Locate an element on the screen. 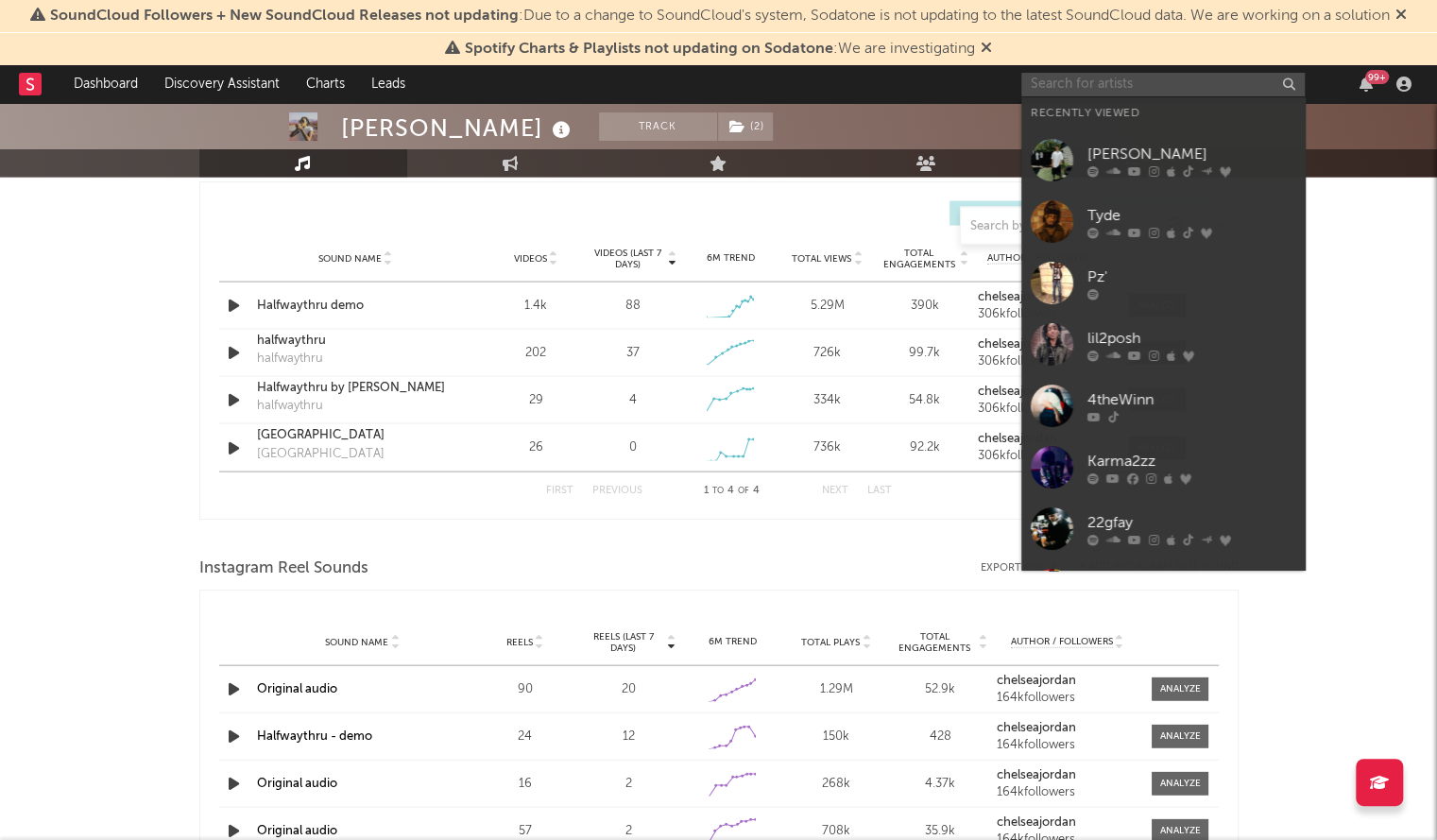  button: UGC(4) is located at coordinates (1013, 214).